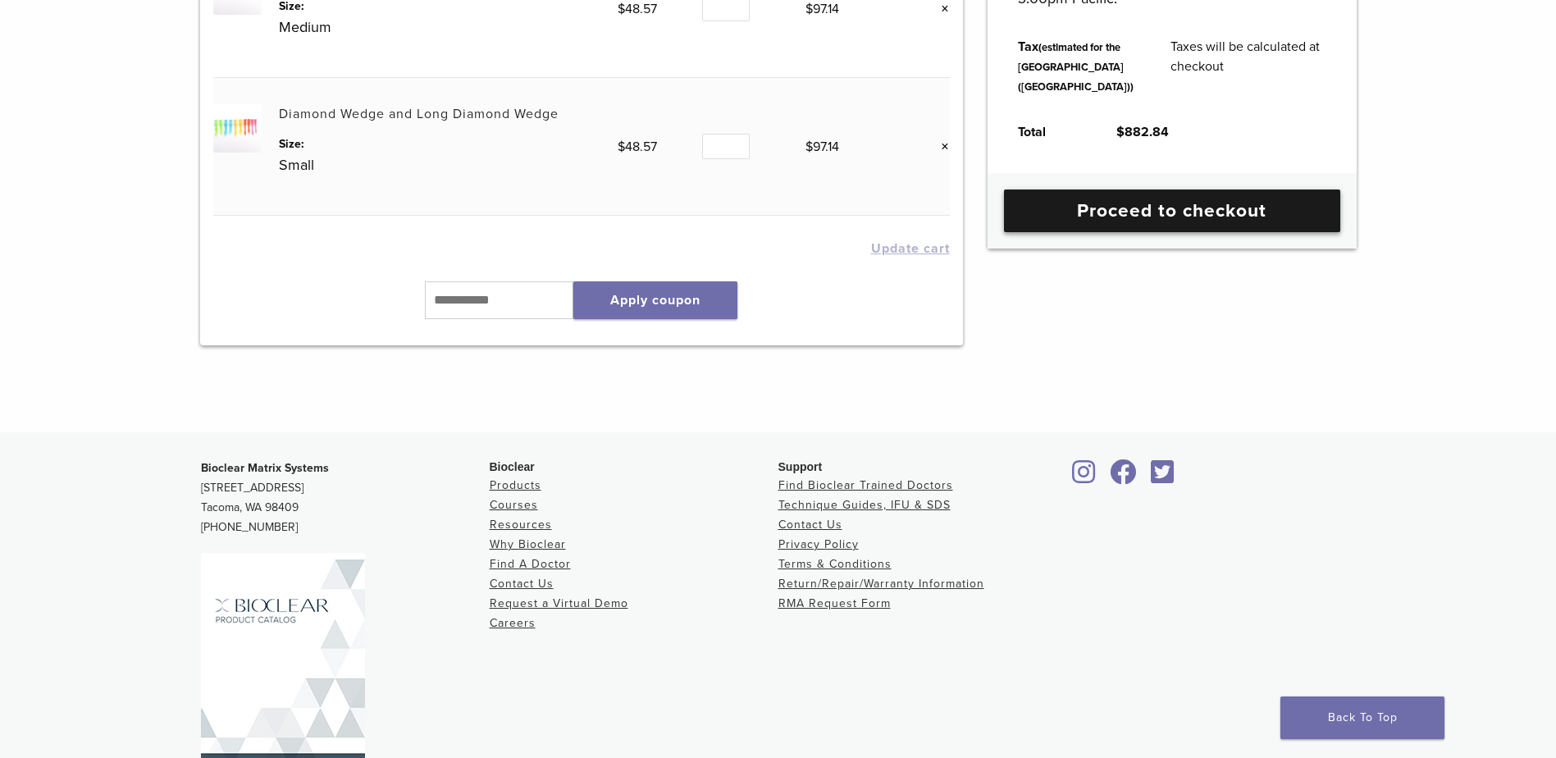 The width and height of the screenshot is (1556, 758). Describe the element at coordinates (513, 623) in the screenshot. I see `a: Careers` at that location.